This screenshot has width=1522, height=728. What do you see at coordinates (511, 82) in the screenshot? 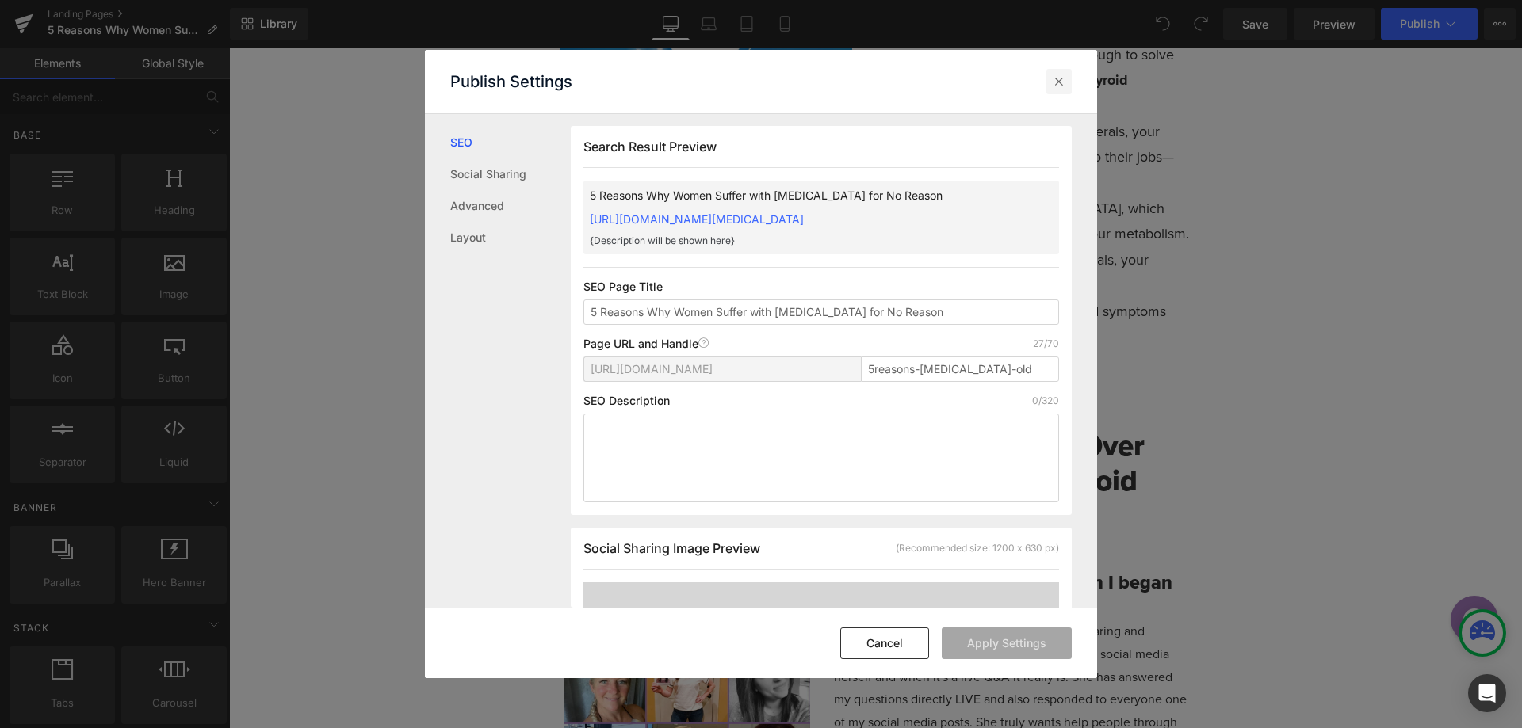
I see `p: Publish Settings` at bounding box center [511, 82].